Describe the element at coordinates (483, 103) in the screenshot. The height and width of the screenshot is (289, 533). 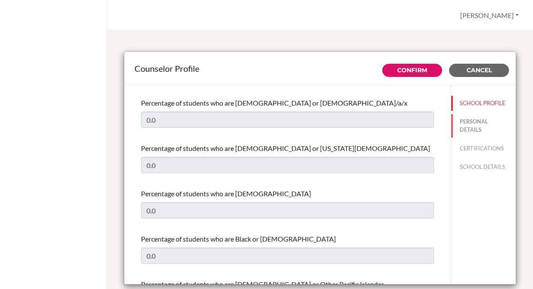
I see `button: SCHOOL PROFILE` at that location.